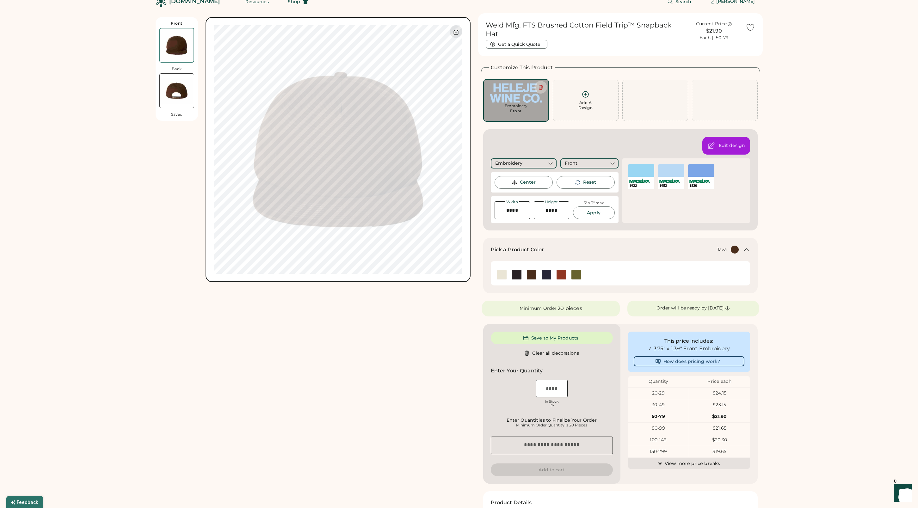 This screenshot has width=918, height=508. What do you see at coordinates (719, 452) in the screenshot?
I see `div: $19.65` at bounding box center [719, 452].